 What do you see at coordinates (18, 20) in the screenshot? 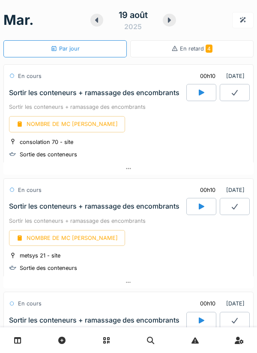
I see `h1: mar.` at bounding box center [18, 20].